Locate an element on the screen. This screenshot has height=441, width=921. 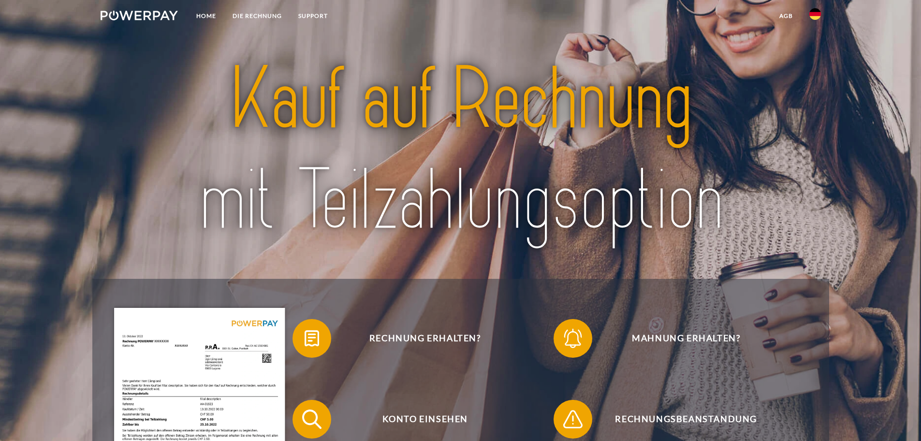
button: Konto einsehen is located at coordinates (418, 419).